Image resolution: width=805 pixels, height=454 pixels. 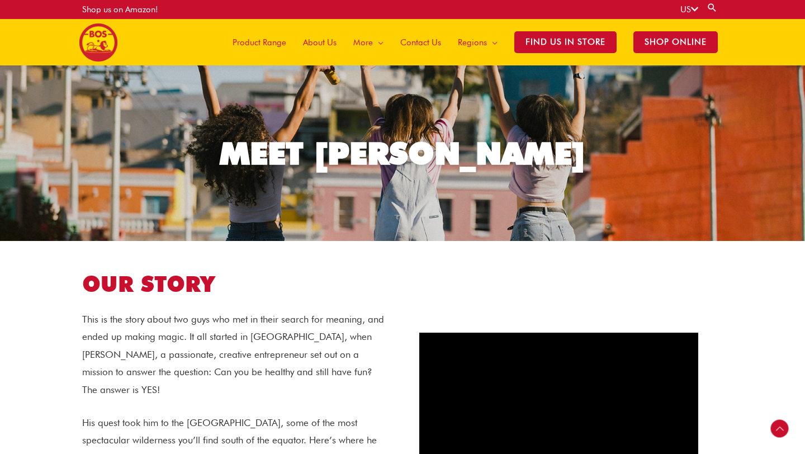 What do you see at coordinates (472, 42) in the screenshot?
I see `span: Regions` at bounding box center [472, 42].